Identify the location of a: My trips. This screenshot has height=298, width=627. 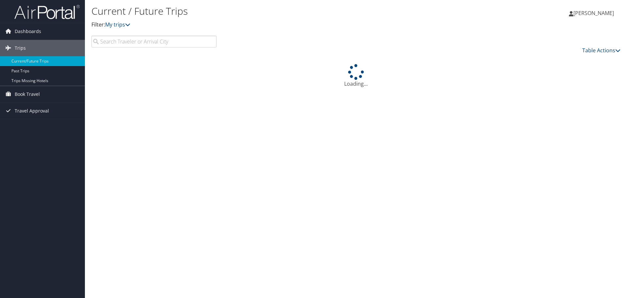
(118, 25).